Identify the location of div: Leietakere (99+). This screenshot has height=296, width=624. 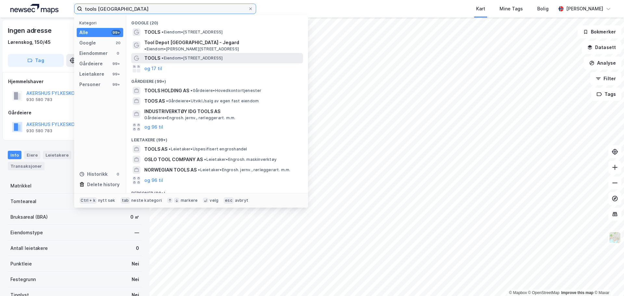
(217, 138).